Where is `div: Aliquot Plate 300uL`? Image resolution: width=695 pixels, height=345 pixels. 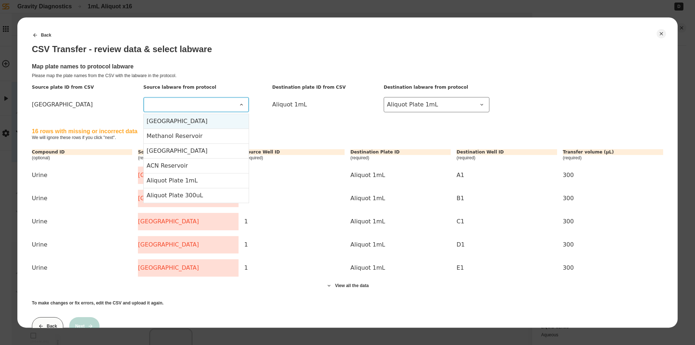
div: Aliquot Plate 300uL is located at coordinates (196, 195).